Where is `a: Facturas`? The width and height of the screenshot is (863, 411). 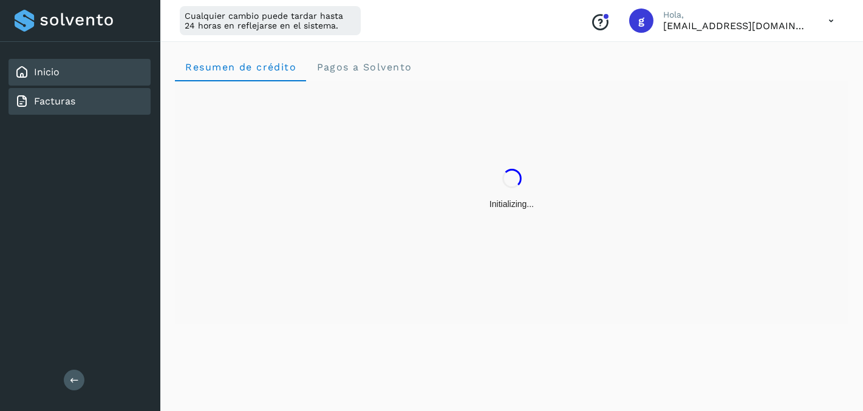
a: Facturas is located at coordinates (55, 101).